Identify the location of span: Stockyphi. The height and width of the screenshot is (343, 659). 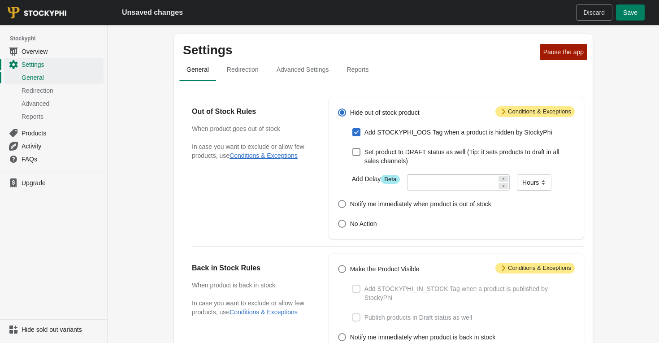
(58, 39).